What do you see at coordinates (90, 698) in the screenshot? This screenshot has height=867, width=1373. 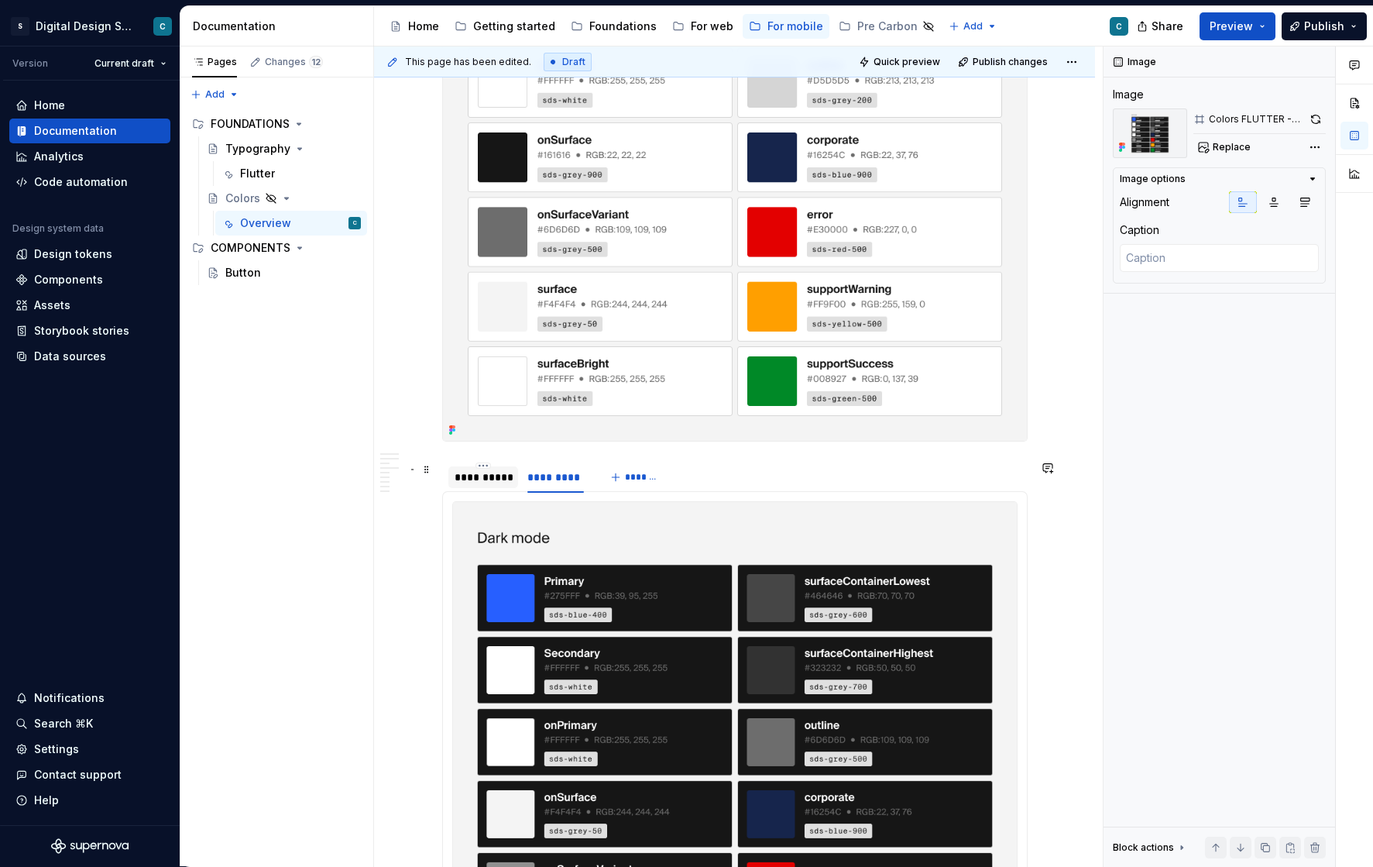 I see `button: Notifications` at bounding box center [90, 698].